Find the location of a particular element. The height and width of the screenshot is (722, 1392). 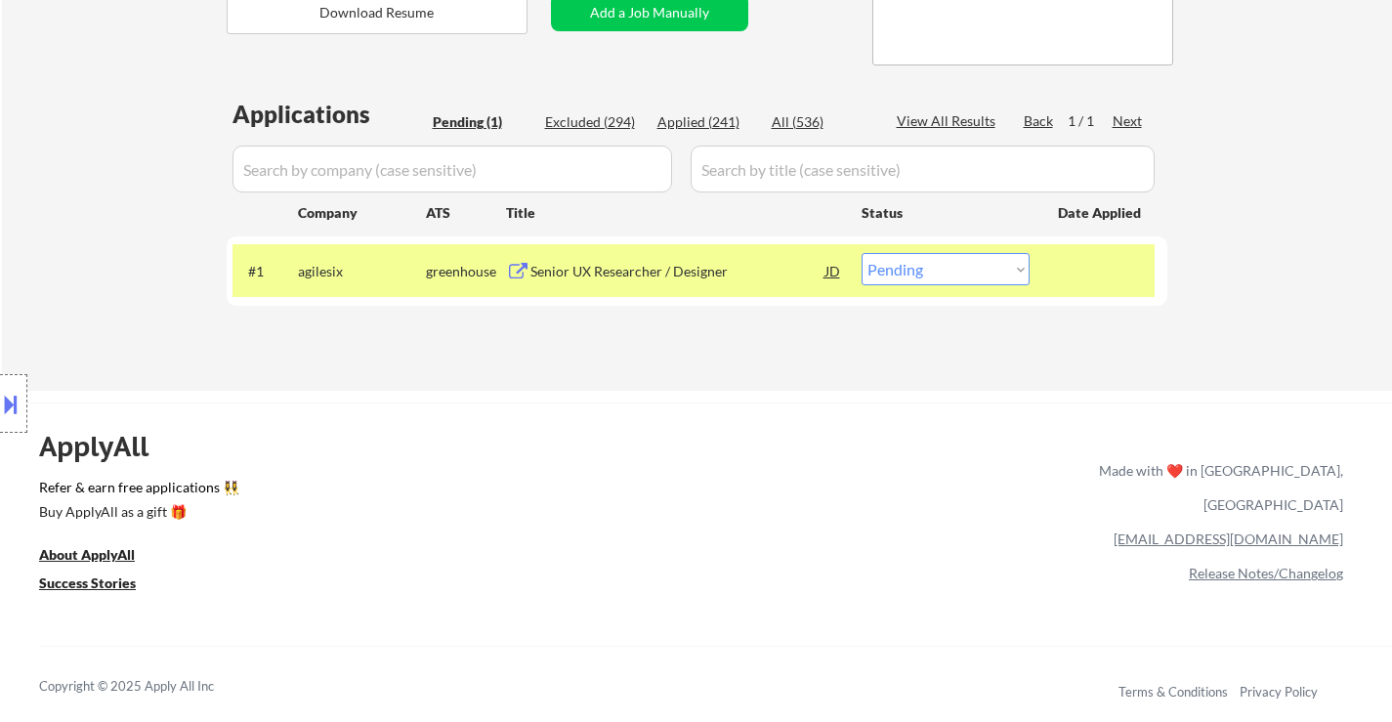

div: Applications is located at coordinates (329, 114).